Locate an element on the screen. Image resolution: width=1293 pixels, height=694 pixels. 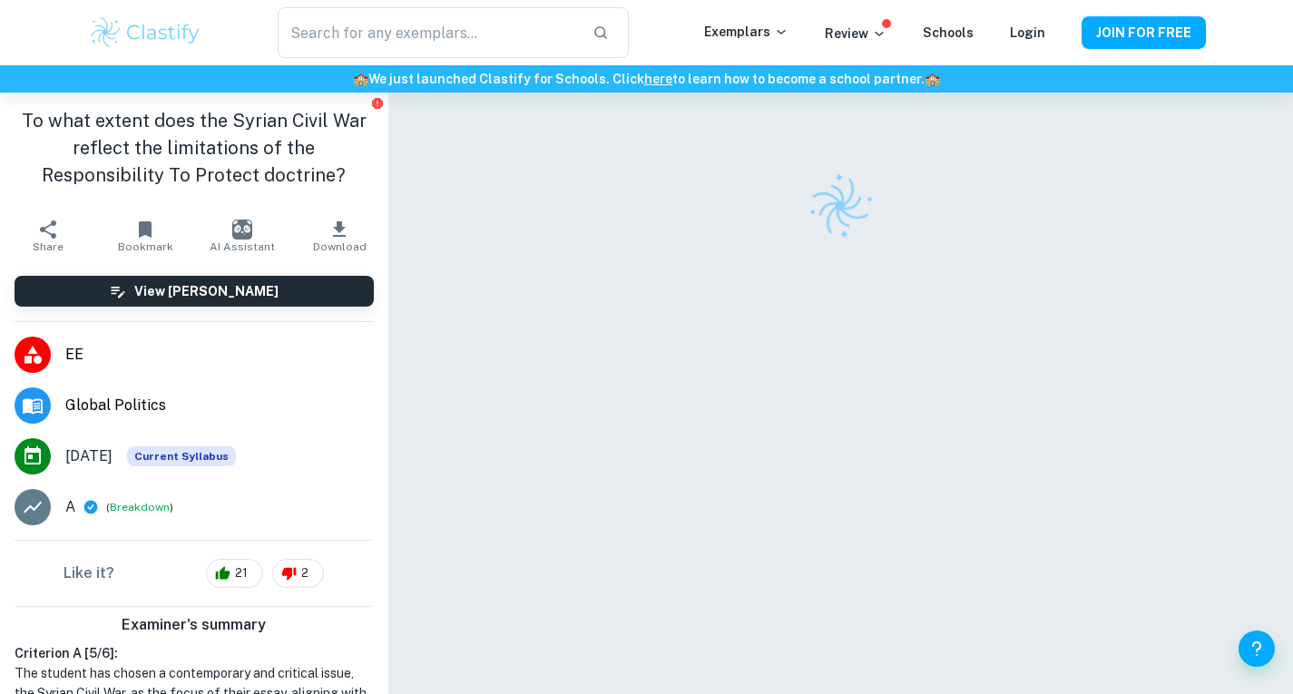
button: Bookmark is located at coordinates (145, 236).